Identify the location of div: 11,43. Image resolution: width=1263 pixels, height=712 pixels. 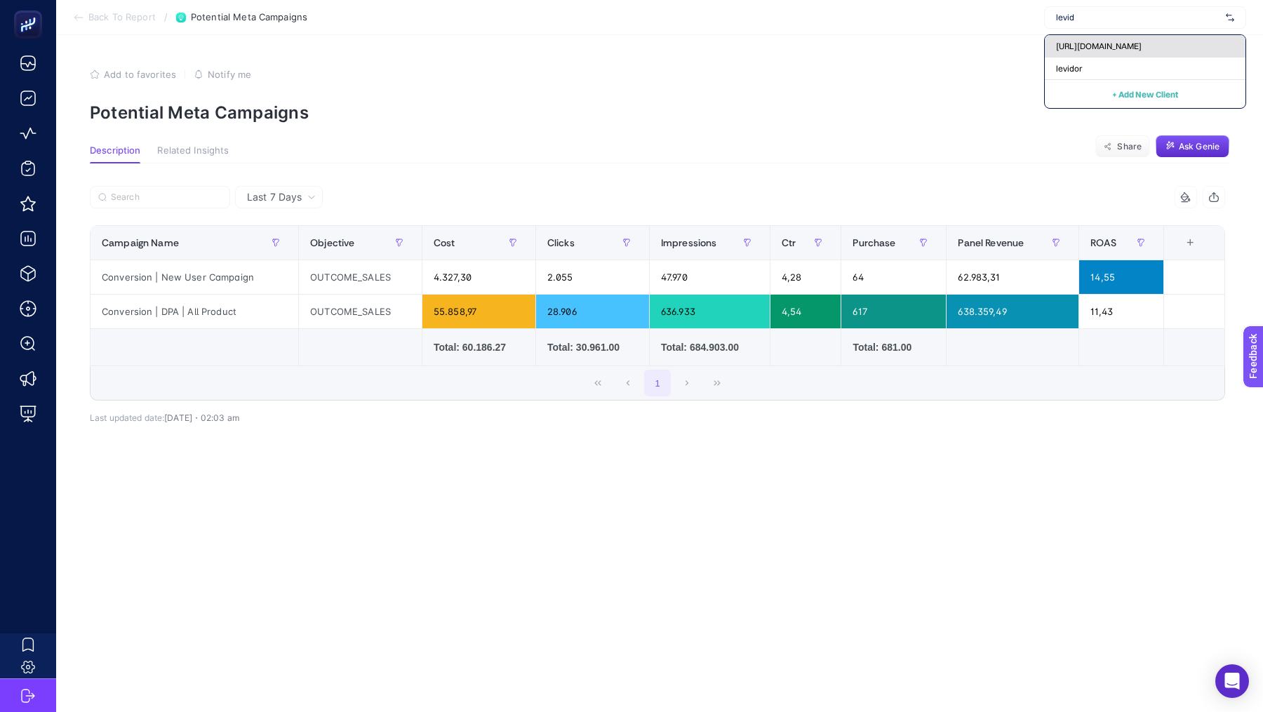
(1122, 312).